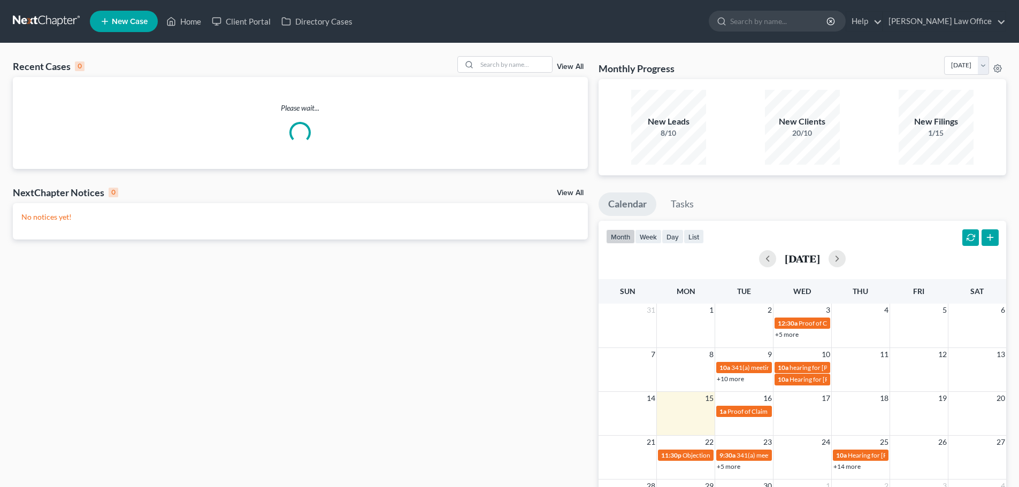  What do you see at coordinates (802, 121) in the screenshot?
I see `div: New Clients` at bounding box center [802, 121].